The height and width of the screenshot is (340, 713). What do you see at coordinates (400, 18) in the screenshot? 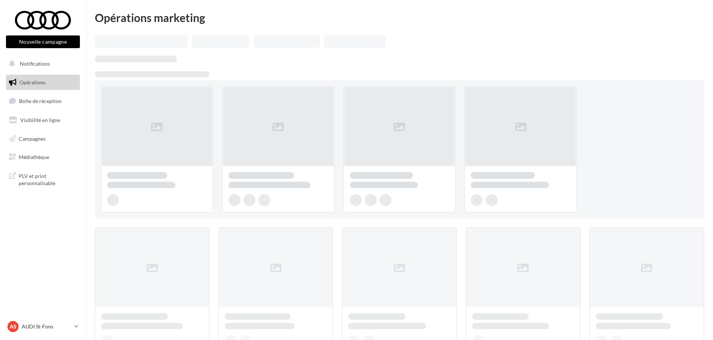
I see `div: Opérations marketing` at bounding box center [400, 18].